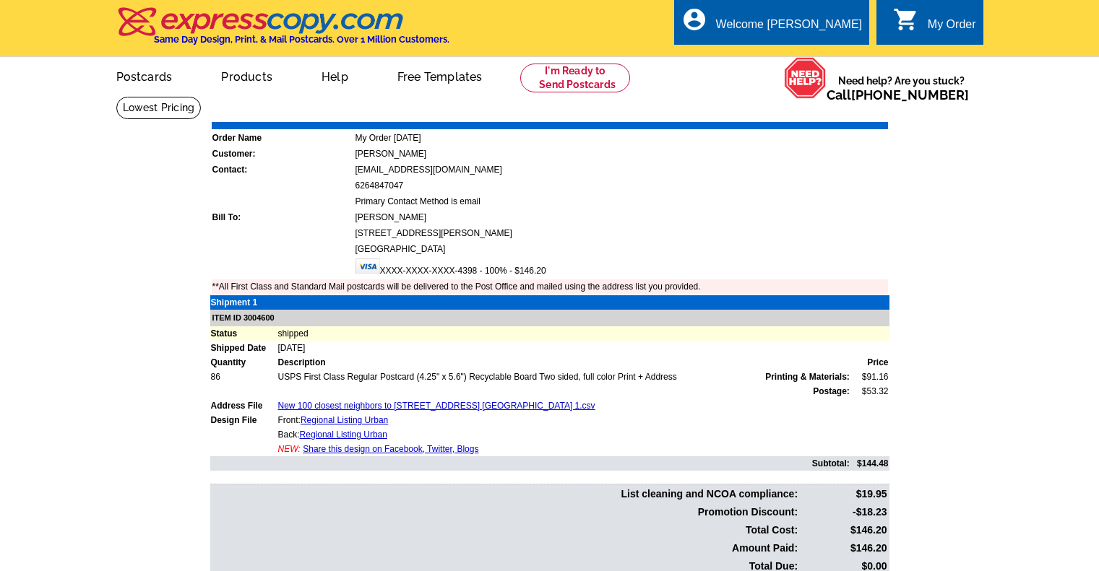 This screenshot has height=571, width=1099. I want to click on a: Free Templates, so click(440, 75).